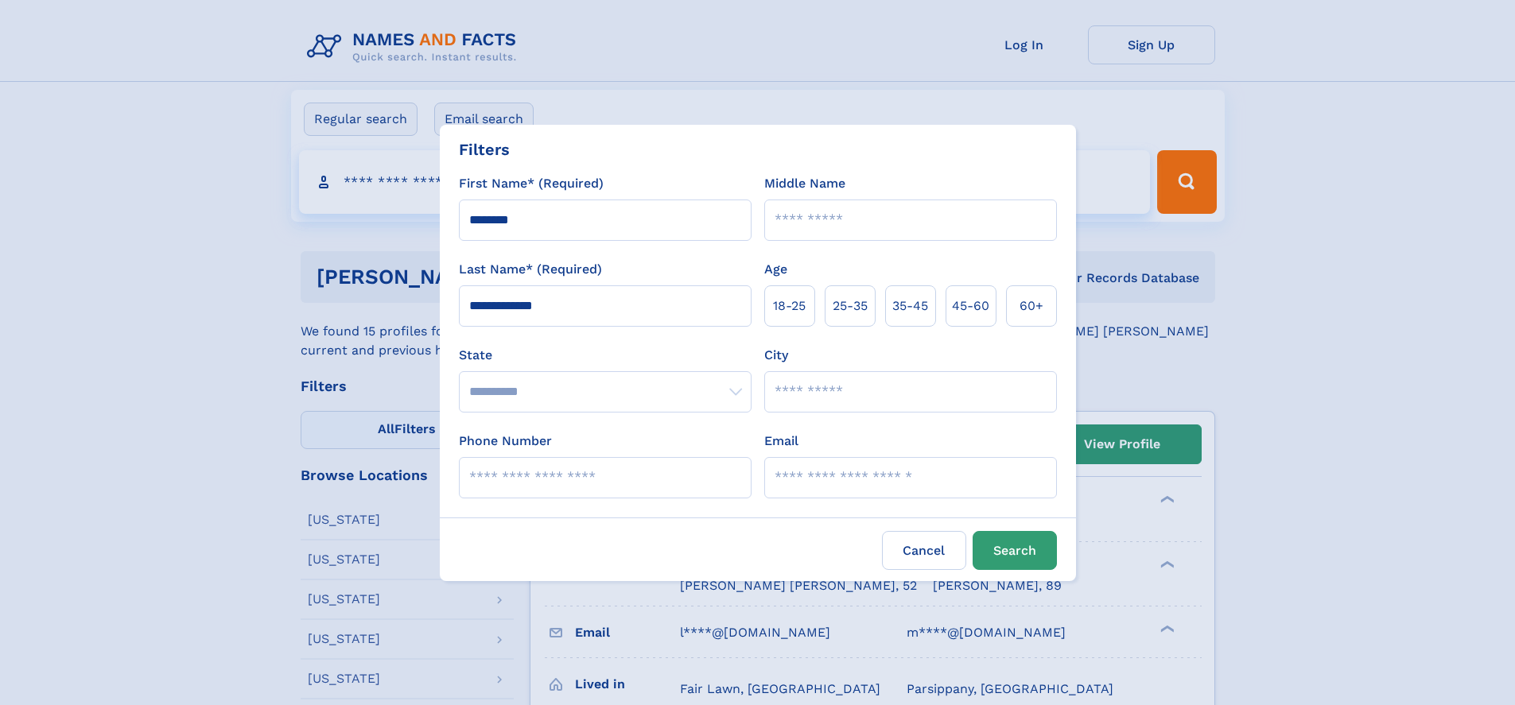 The image size is (1515, 705). What do you see at coordinates (484, 150) in the screenshot?
I see `div: Filters` at bounding box center [484, 150].